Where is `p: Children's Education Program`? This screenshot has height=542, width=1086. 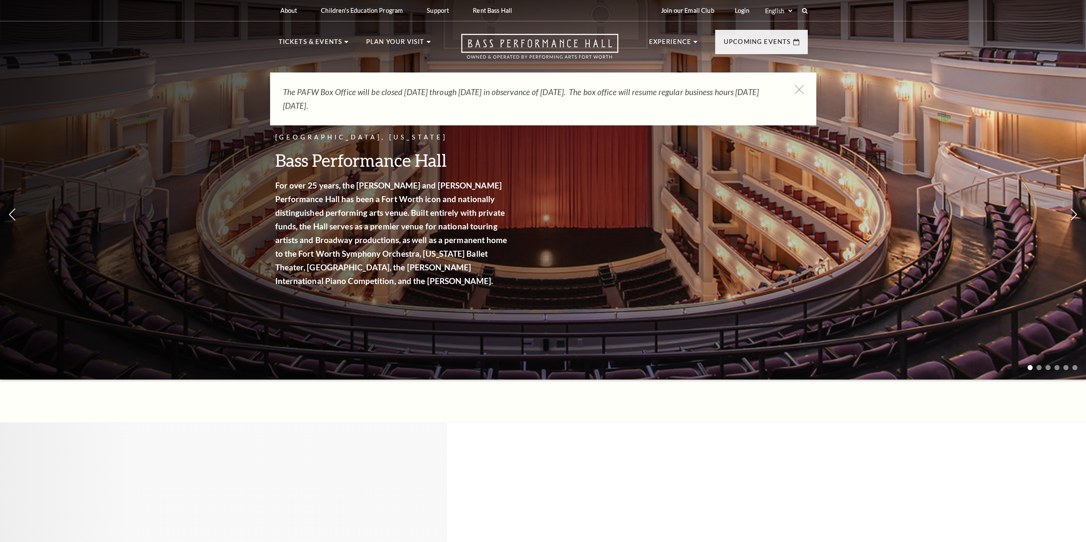
p: Children's Education Program is located at coordinates (362, 10).